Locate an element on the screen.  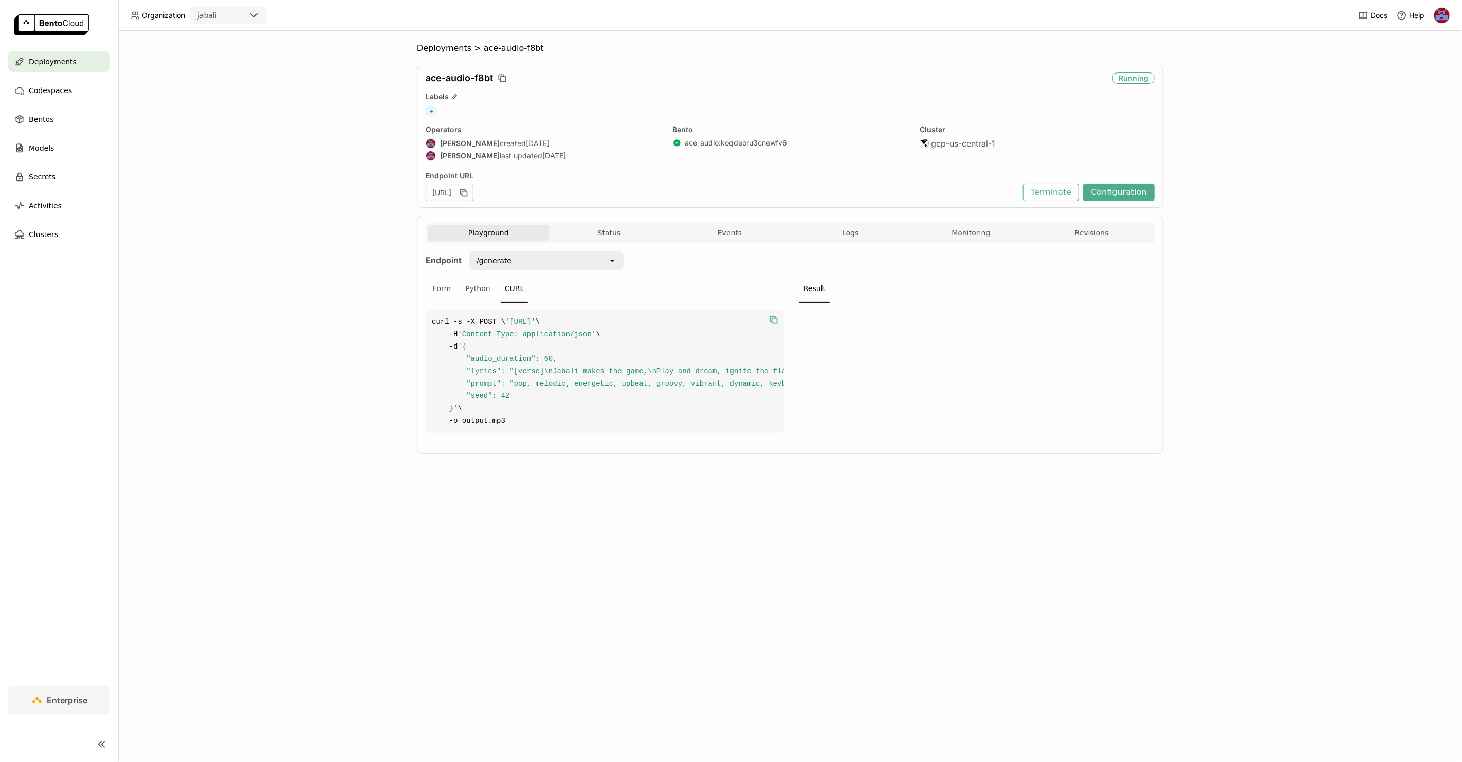
span: Bentos is located at coordinates (41, 119).